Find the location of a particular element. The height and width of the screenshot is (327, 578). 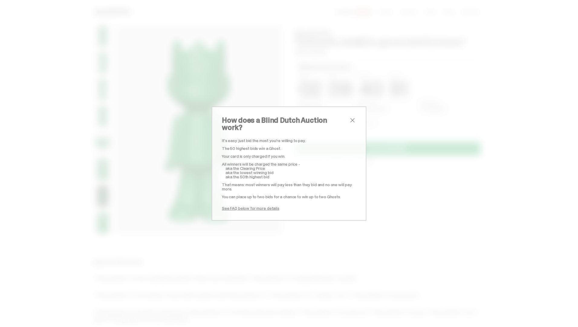

a: See FAQ below for more details is located at coordinates (250, 208).